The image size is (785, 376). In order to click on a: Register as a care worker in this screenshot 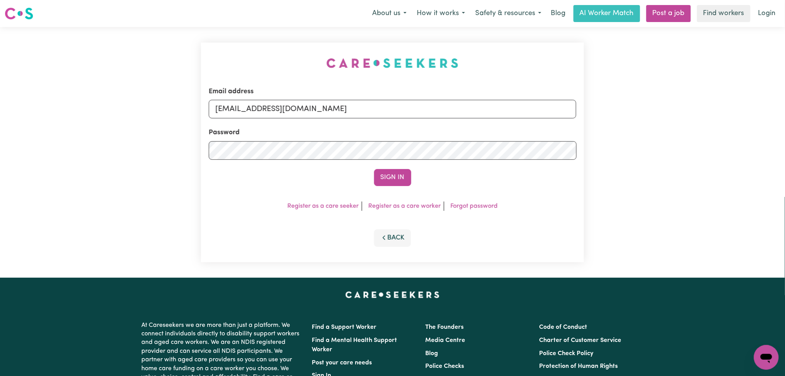, I will do `click(404, 206)`.